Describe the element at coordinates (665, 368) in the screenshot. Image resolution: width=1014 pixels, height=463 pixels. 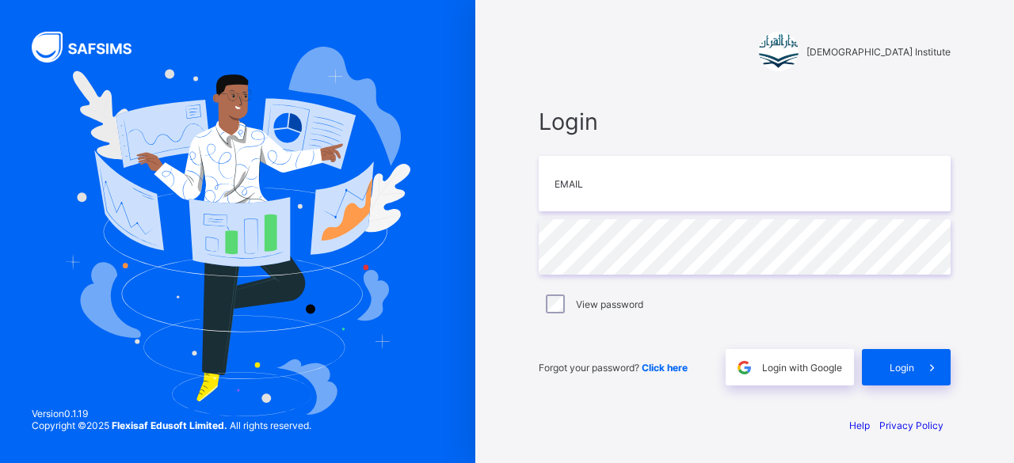
I see `span: Click here` at that location.